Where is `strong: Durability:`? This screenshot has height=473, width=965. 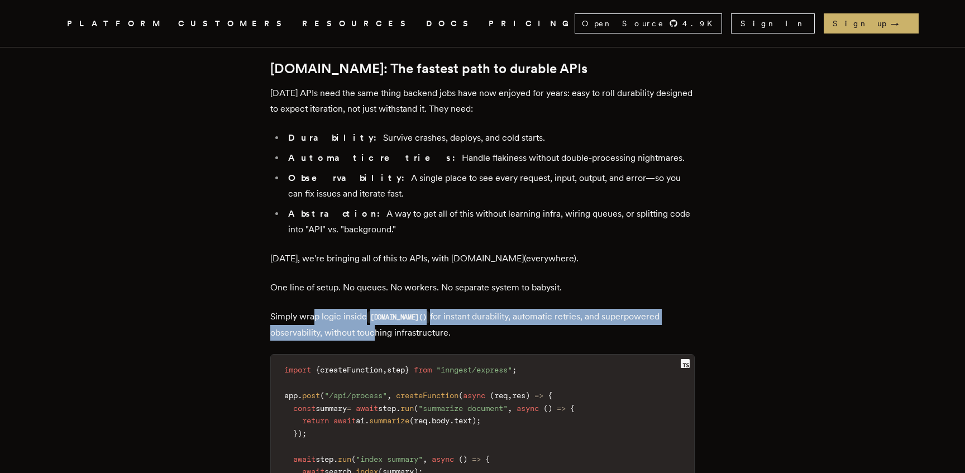 strong: Durability: is located at coordinates (336, 137).